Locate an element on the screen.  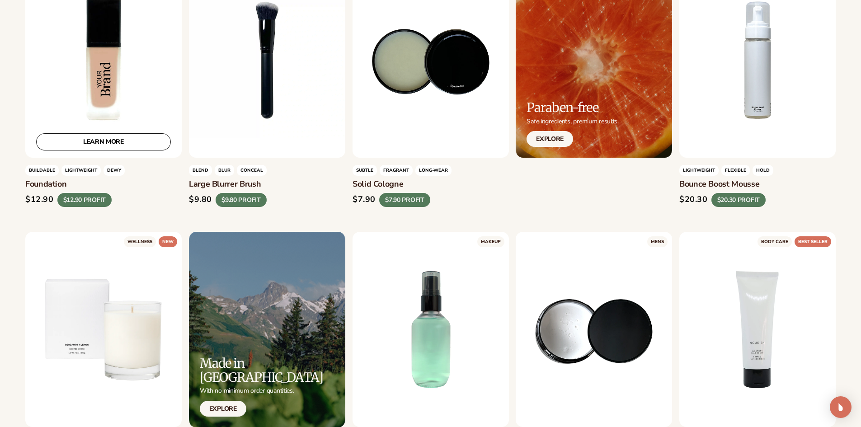
div: $20.30 PROFIT is located at coordinates (739, 199).